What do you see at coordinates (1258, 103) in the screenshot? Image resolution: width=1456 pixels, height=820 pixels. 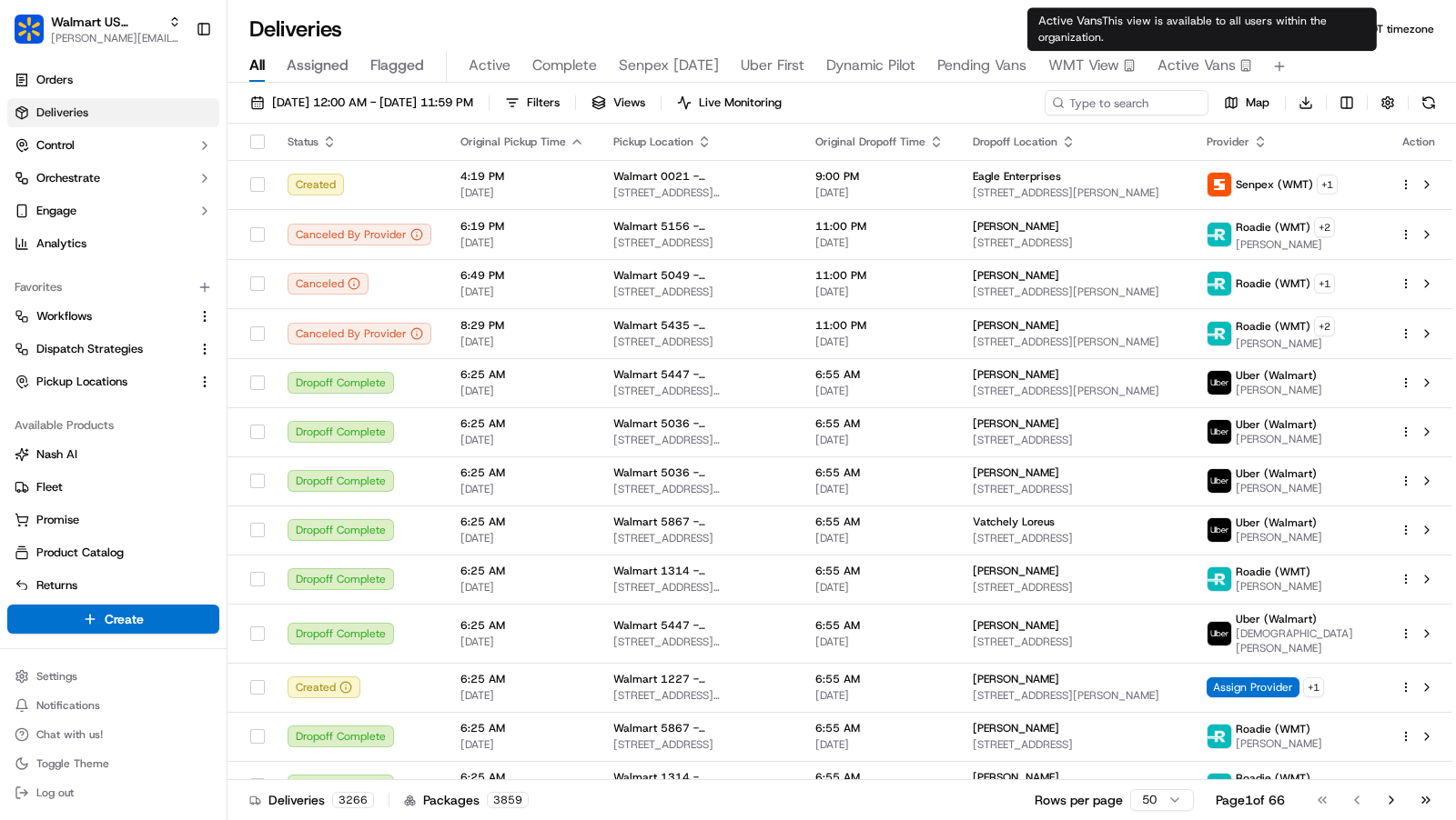 I see `span: Map` at bounding box center [1258, 103].